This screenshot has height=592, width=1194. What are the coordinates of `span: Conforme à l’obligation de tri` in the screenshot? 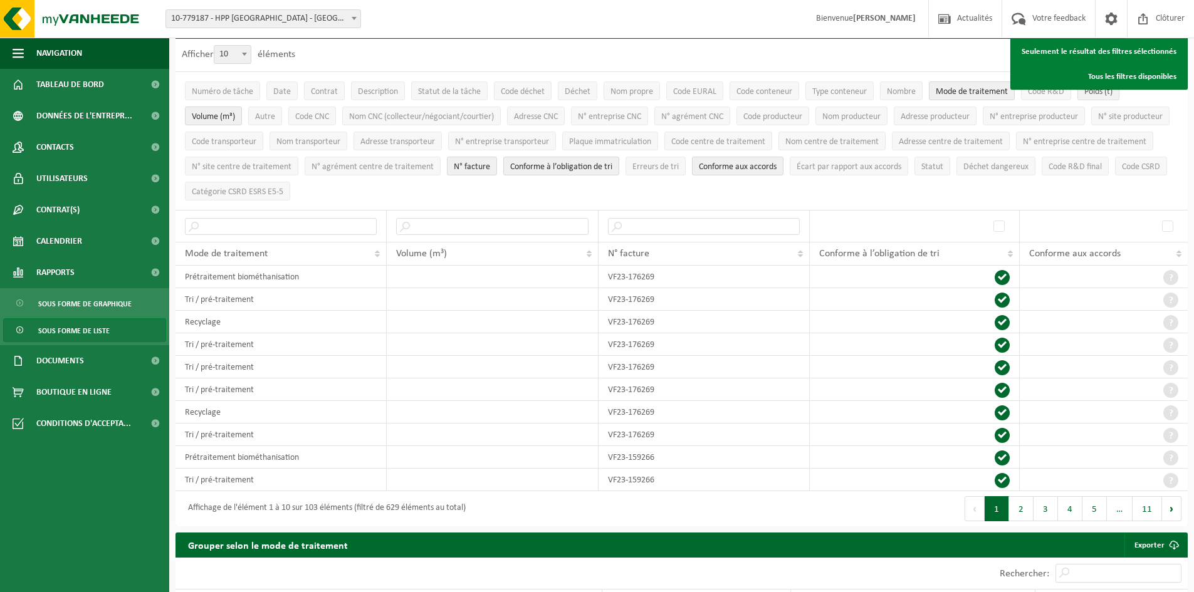 It's located at (561, 167).